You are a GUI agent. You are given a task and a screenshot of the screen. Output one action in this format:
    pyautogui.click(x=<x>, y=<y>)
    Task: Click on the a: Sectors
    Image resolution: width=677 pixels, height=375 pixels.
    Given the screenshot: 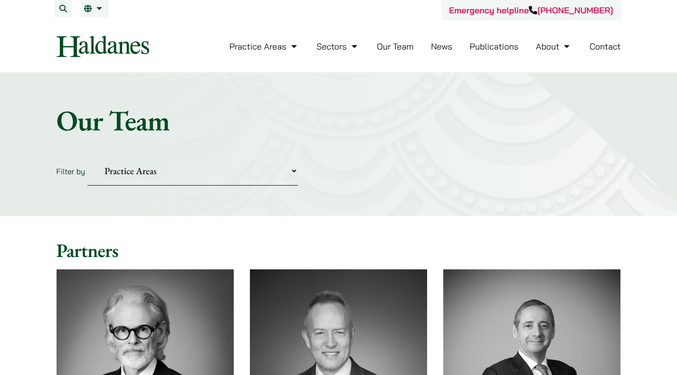 What is the action you would take?
    pyautogui.click(x=338, y=46)
    